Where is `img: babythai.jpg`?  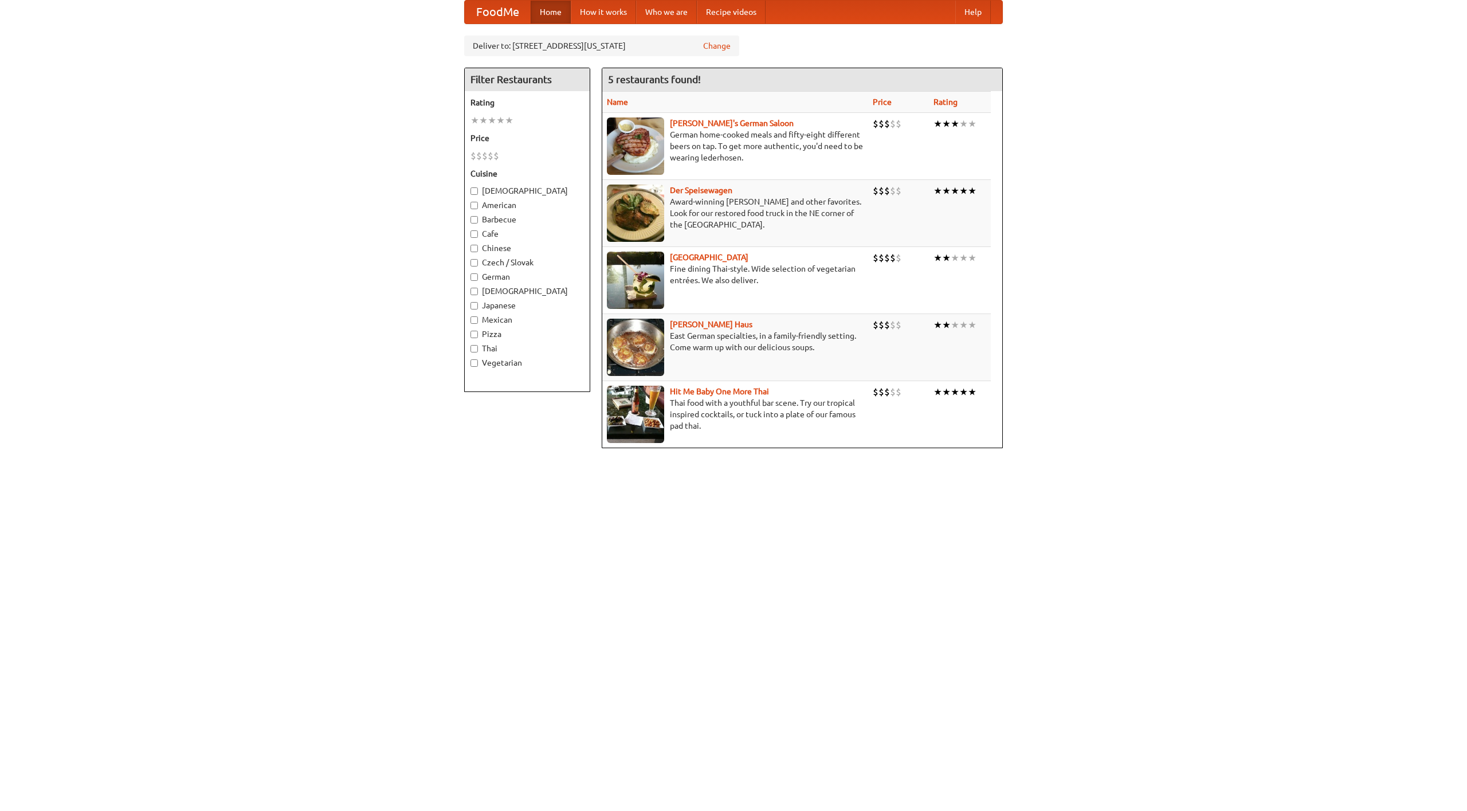
img: babythai.jpg is located at coordinates (636, 414).